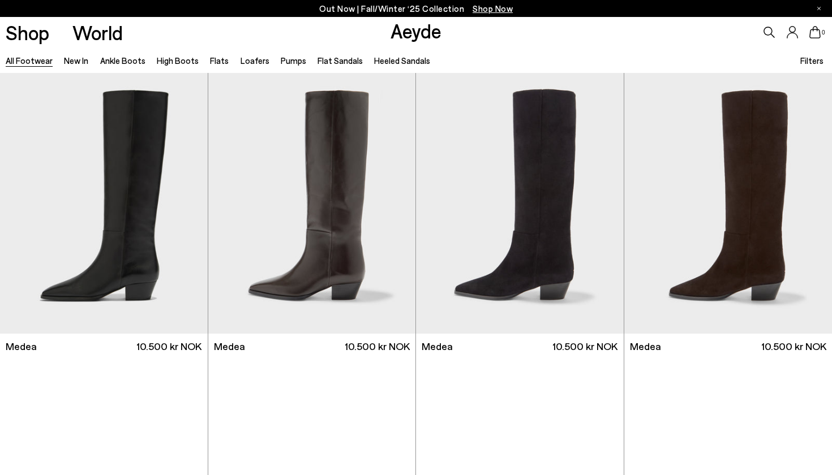 Image resolution: width=832 pixels, height=475 pixels. What do you see at coordinates (27, 32) in the screenshot?
I see `a: Shop` at bounding box center [27, 32].